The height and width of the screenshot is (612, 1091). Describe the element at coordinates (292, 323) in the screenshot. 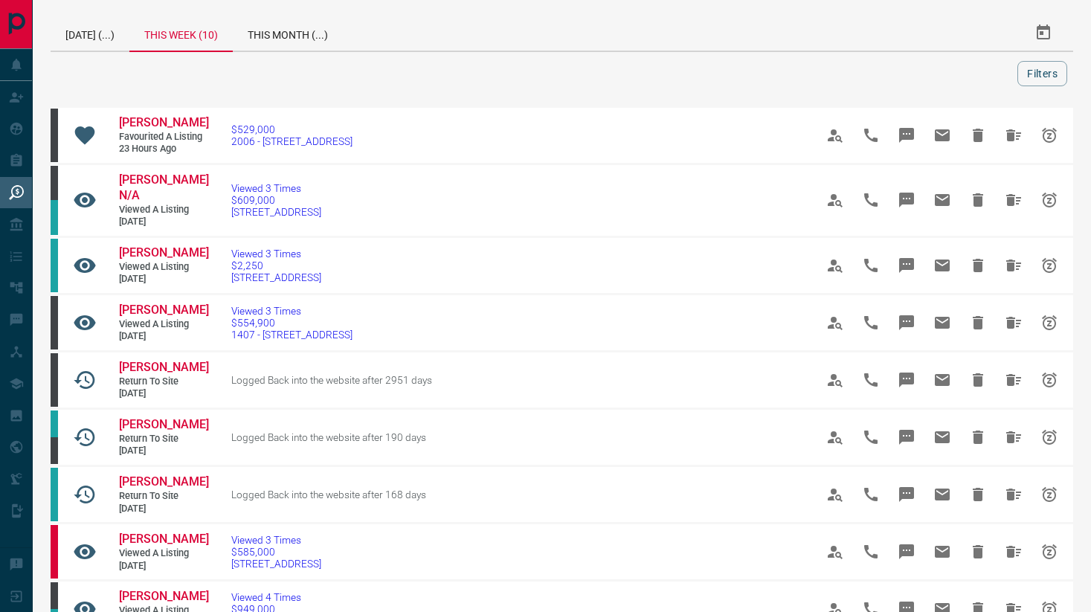

I see `span: $554,900` at that location.